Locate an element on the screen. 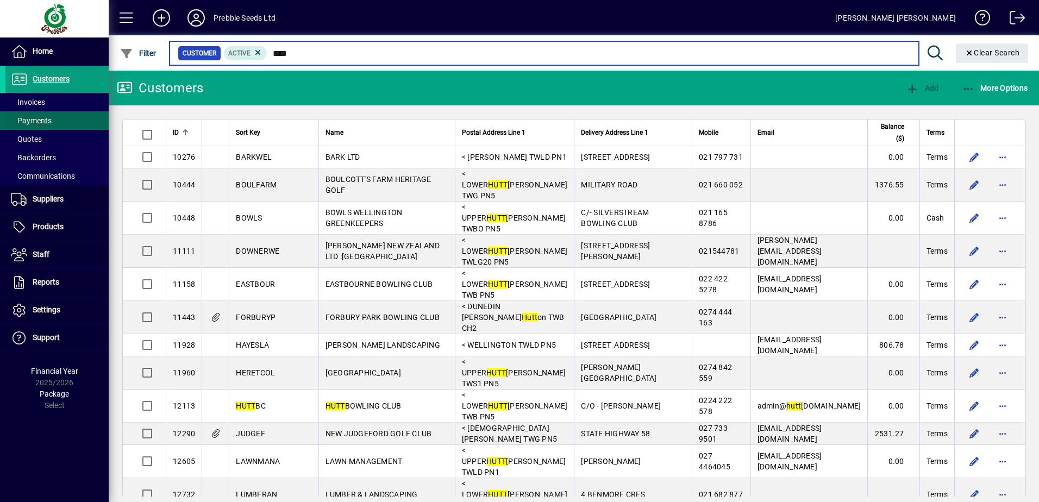  button: More Options is located at coordinates (995, 88).